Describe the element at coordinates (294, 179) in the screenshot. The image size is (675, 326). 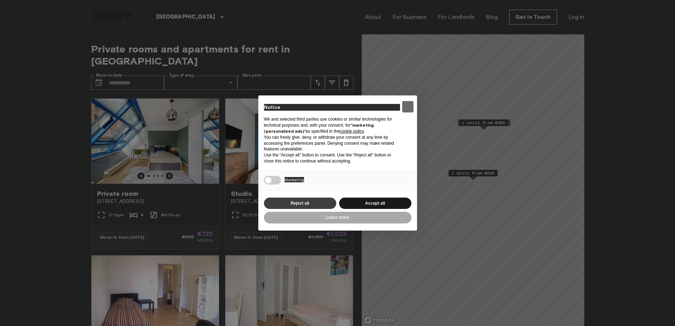
I see `span: Marketing` at that location.